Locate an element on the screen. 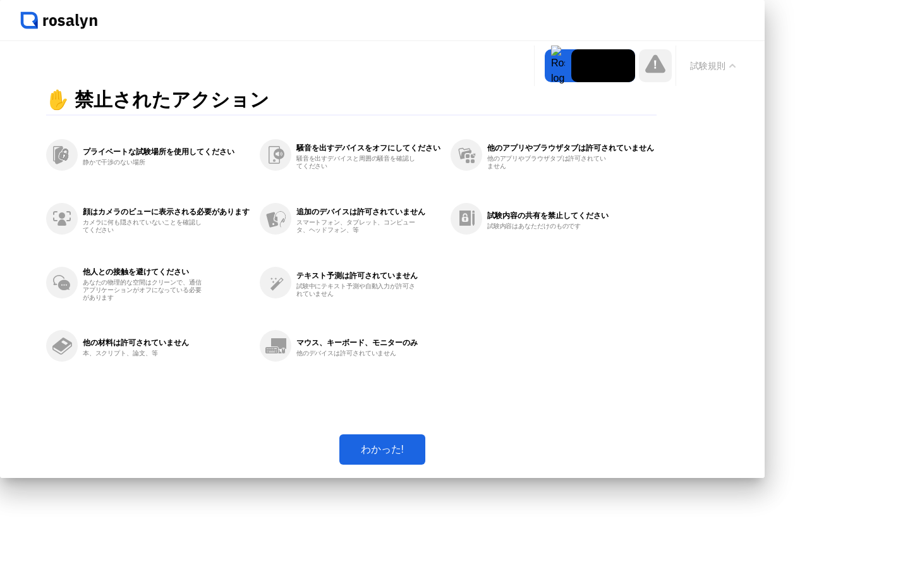  div: マウス、キーボード、モニターのみ is located at coordinates (368, 343).